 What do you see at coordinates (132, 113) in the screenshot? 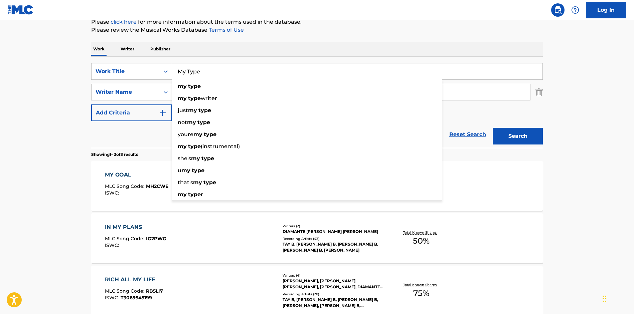
I see `button: Add Criteria` at bounding box center [132, 113].